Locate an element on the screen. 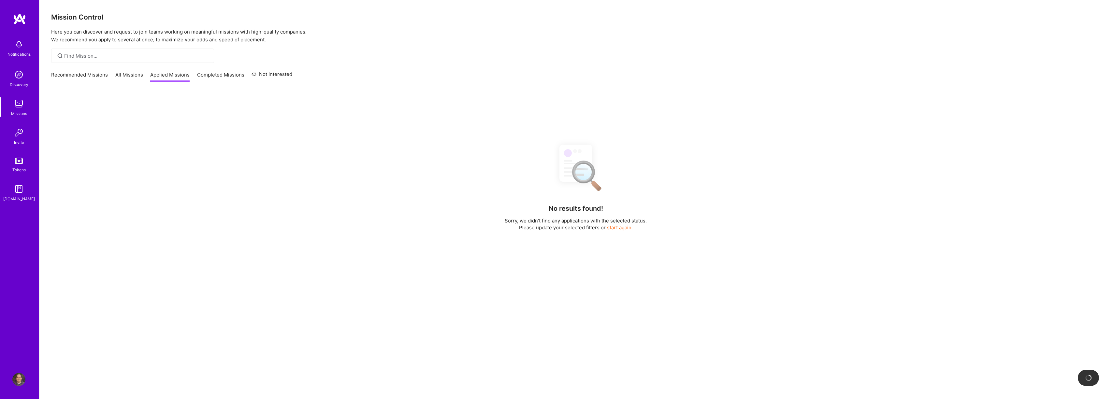 The image size is (1112, 399). div: Invite is located at coordinates (19, 142).